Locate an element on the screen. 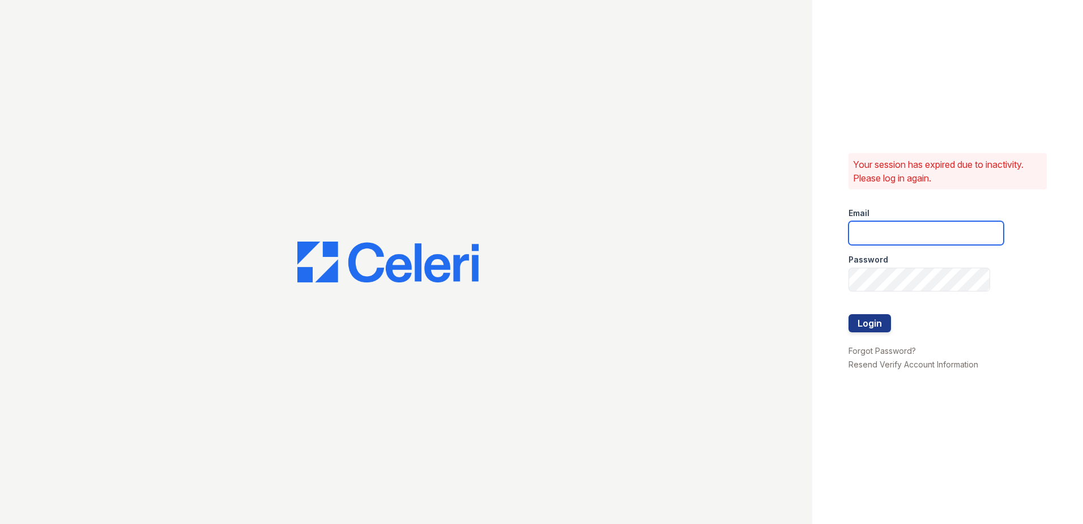 The image size is (1083, 524). p: Your session has expired due to inactivity. Please log in again. is located at coordinates (948, 171).